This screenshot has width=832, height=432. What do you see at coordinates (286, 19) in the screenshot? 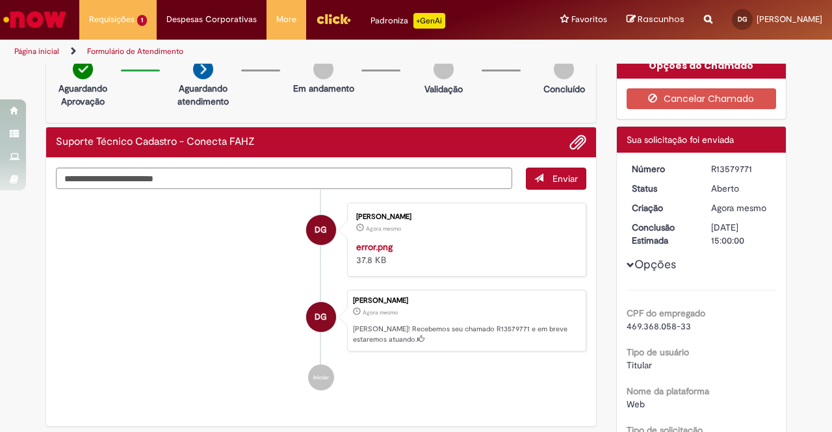
I see `span: More` at bounding box center [286, 19].